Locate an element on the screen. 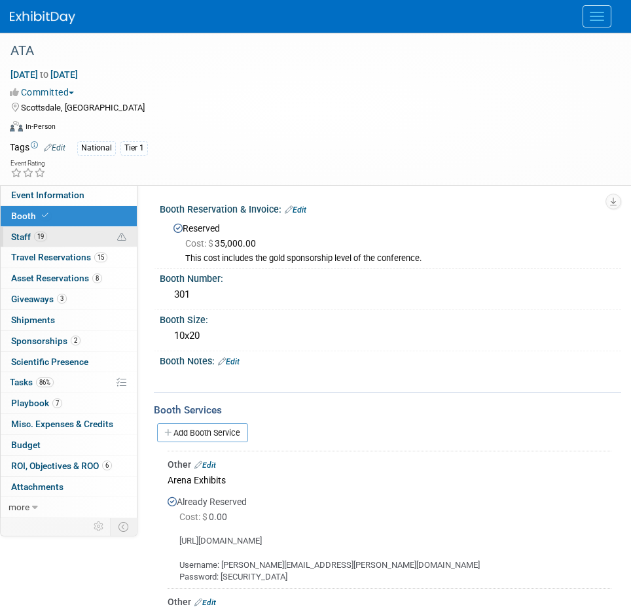 The height and width of the screenshot is (611, 631). button: Menu is located at coordinates (597, 16).